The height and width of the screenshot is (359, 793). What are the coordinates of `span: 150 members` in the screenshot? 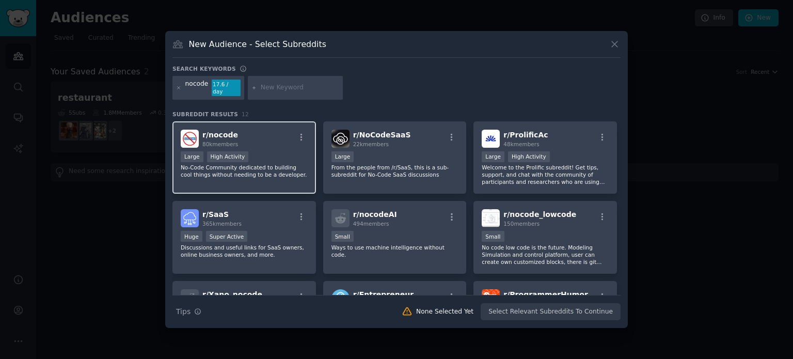 It's located at (522, 224).